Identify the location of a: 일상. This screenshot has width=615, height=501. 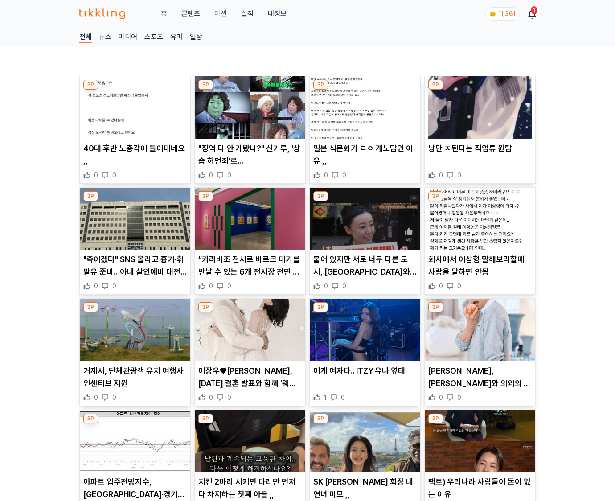
(196, 37).